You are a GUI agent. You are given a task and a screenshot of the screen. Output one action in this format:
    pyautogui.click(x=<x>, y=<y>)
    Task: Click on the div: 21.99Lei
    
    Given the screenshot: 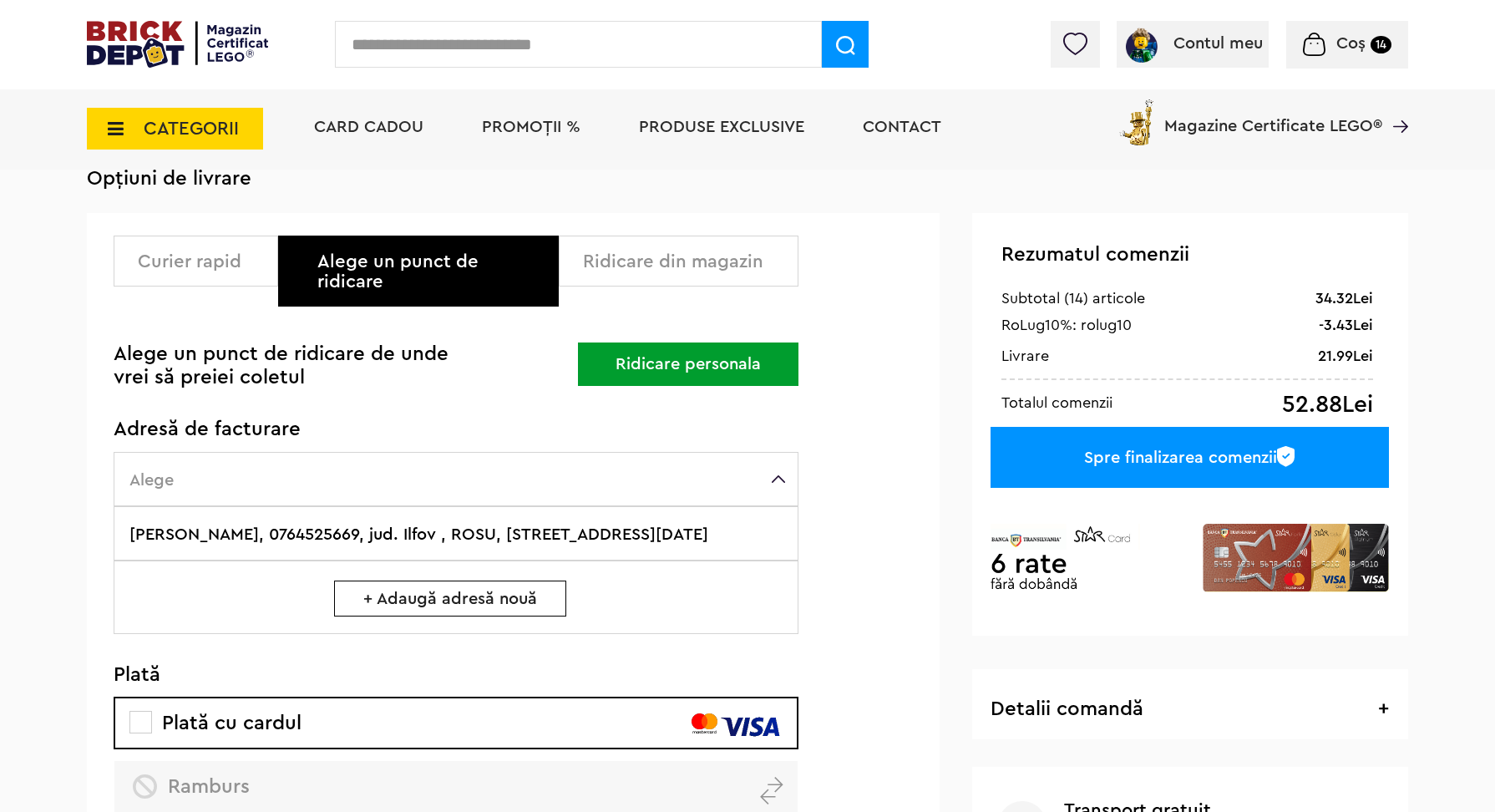 What is the action you would take?
    pyautogui.click(x=1346, y=355)
    